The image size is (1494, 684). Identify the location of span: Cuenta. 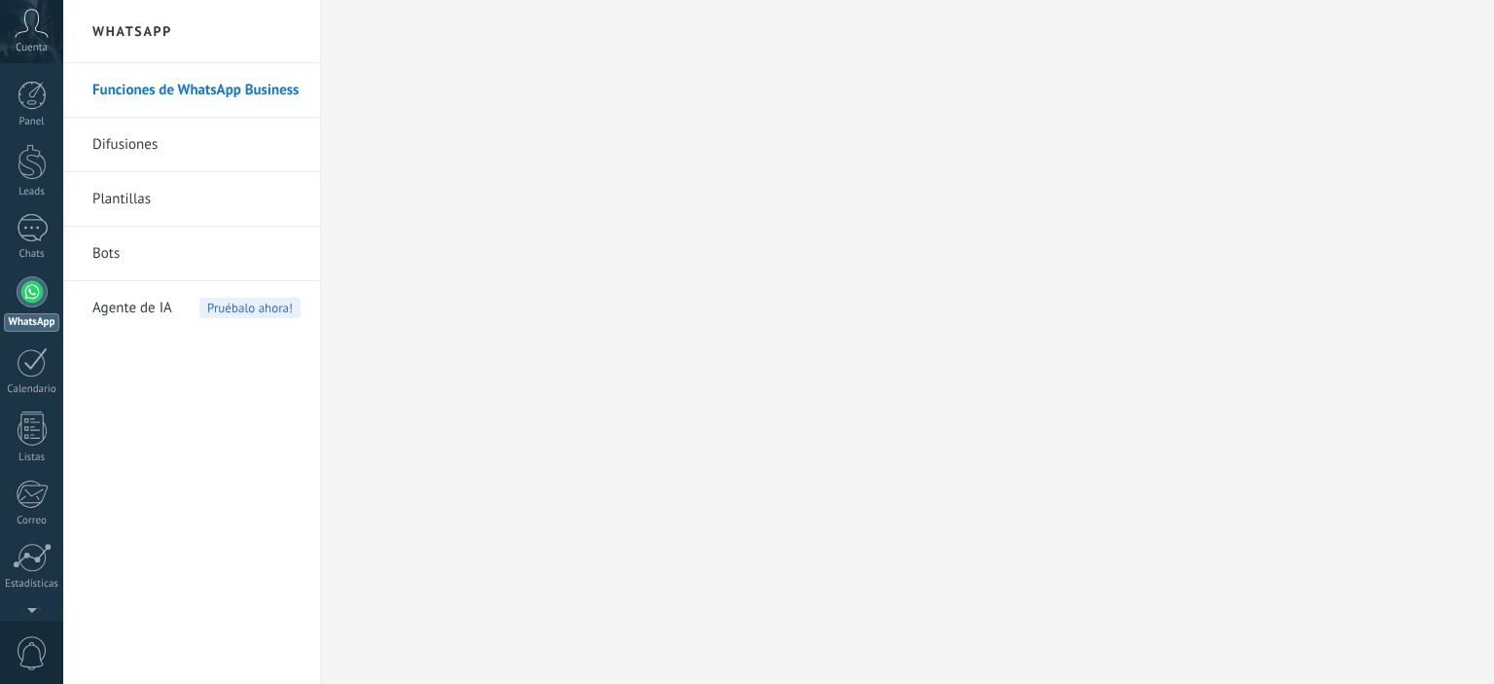
(31, 48).